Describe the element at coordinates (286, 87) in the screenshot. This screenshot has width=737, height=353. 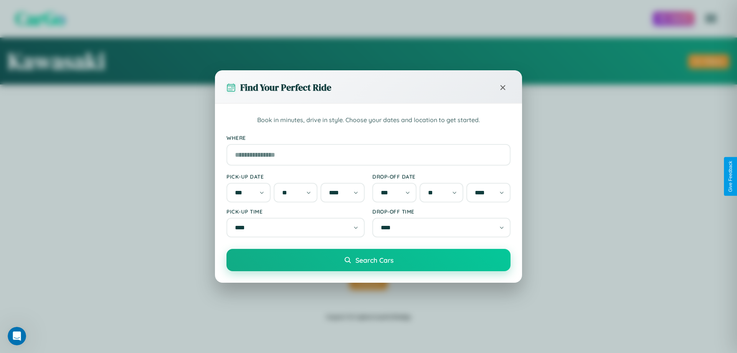
I see `h3: Find Your Perfect Ride` at that location.